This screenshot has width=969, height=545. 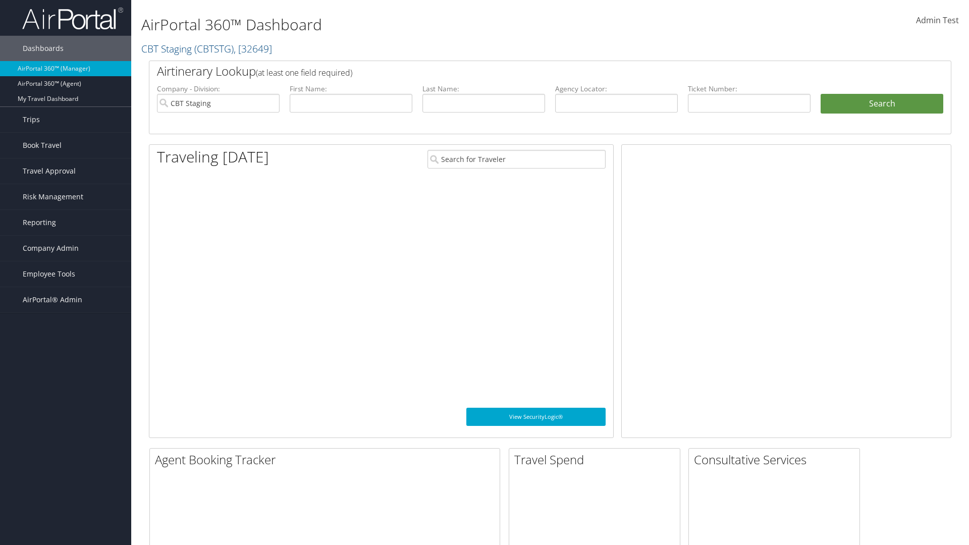 What do you see at coordinates (749, 89) in the screenshot?
I see `label: Ticket Number:` at bounding box center [749, 89].